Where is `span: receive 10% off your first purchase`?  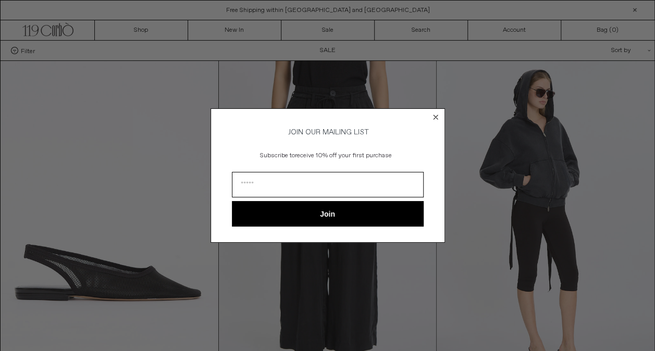
span: receive 10% off your first purchase is located at coordinates (343, 156).